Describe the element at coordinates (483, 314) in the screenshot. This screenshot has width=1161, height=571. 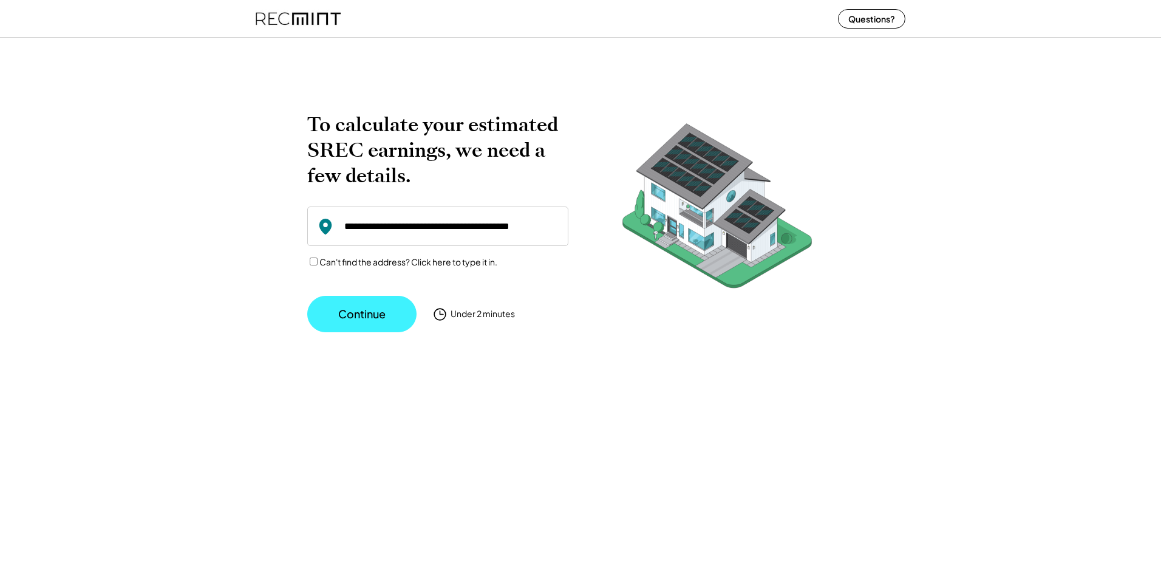
I see `div: Under 2 minutes` at that location.